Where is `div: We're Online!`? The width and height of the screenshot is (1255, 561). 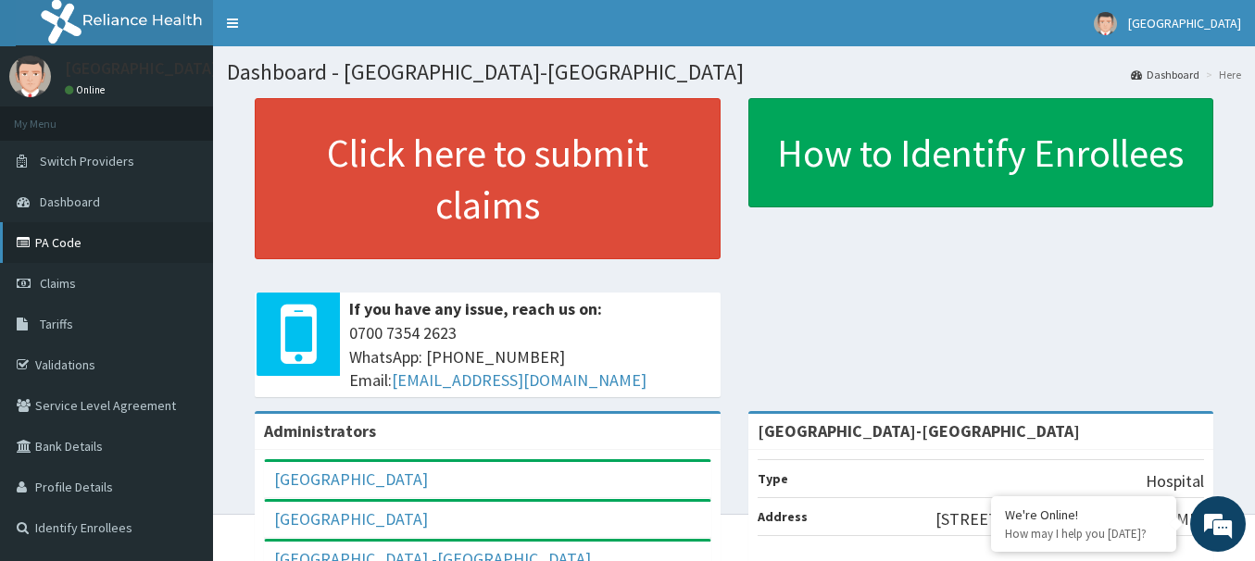 div: We're Online! is located at coordinates (1084, 515).